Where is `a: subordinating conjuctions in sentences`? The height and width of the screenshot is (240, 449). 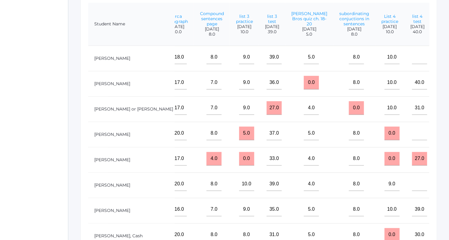
a: subordinating conjuctions in sentences is located at coordinates (354, 19).